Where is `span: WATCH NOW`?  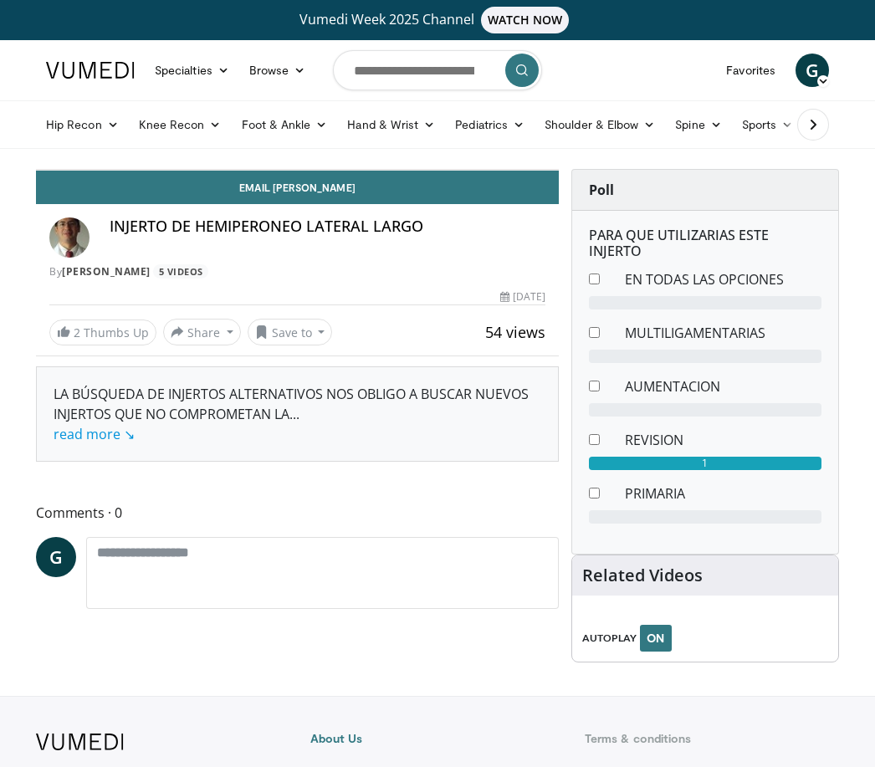
span: WATCH NOW is located at coordinates (525, 20).